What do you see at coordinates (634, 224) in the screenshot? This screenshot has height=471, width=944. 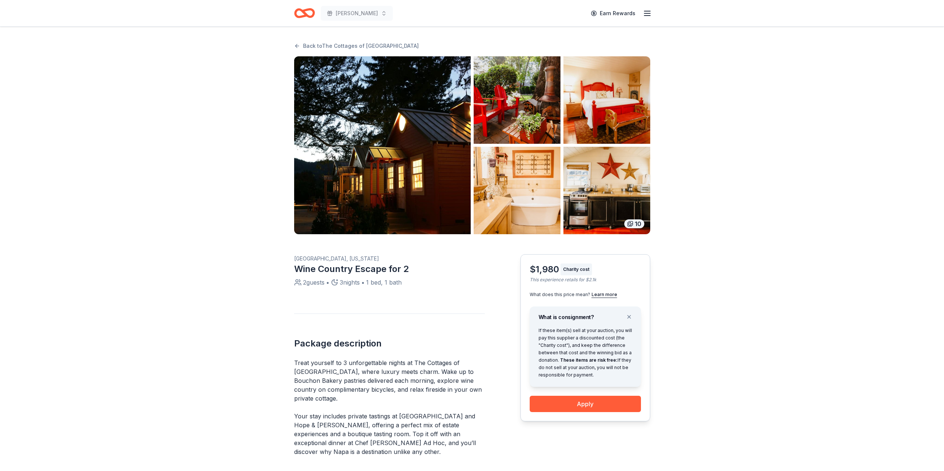 I see `div: 10` at bounding box center [634, 224].